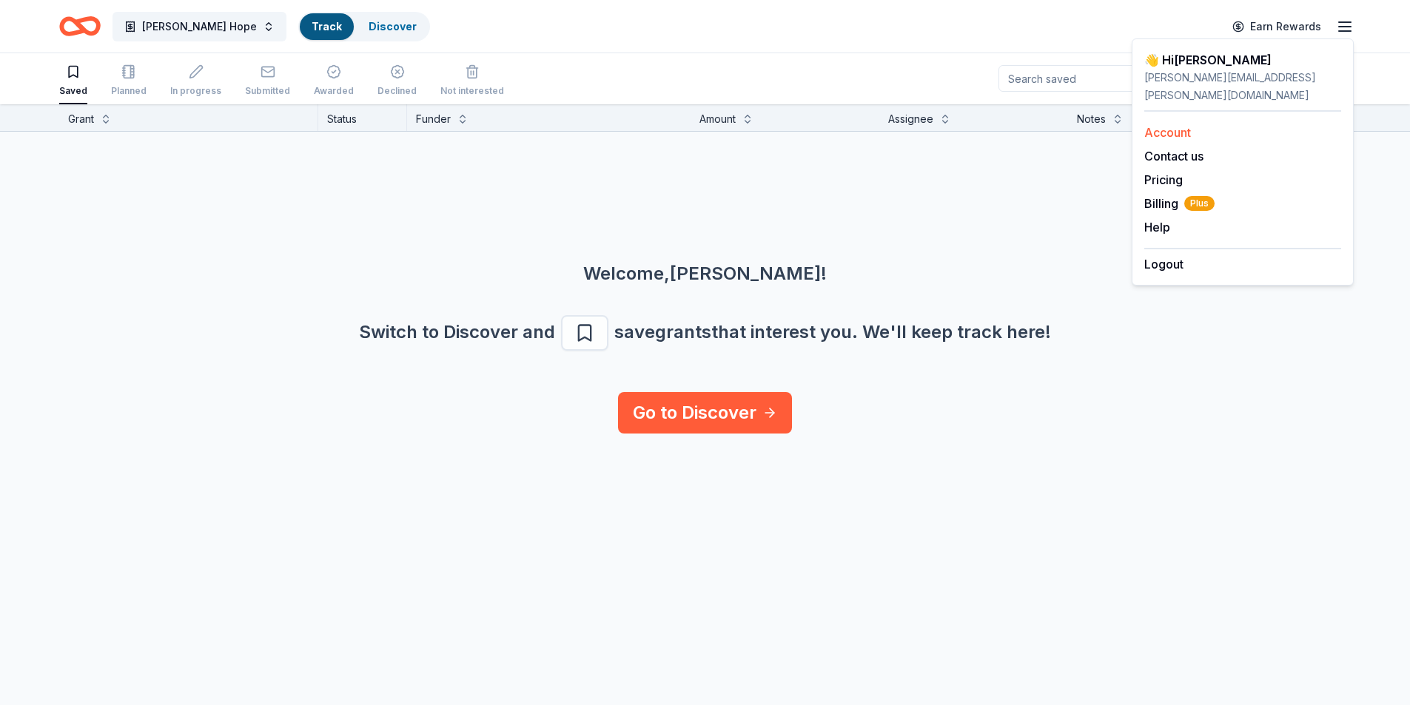 This screenshot has width=1410, height=705. Describe the element at coordinates (326, 26) in the screenshot. I see `a: Track` at that location.